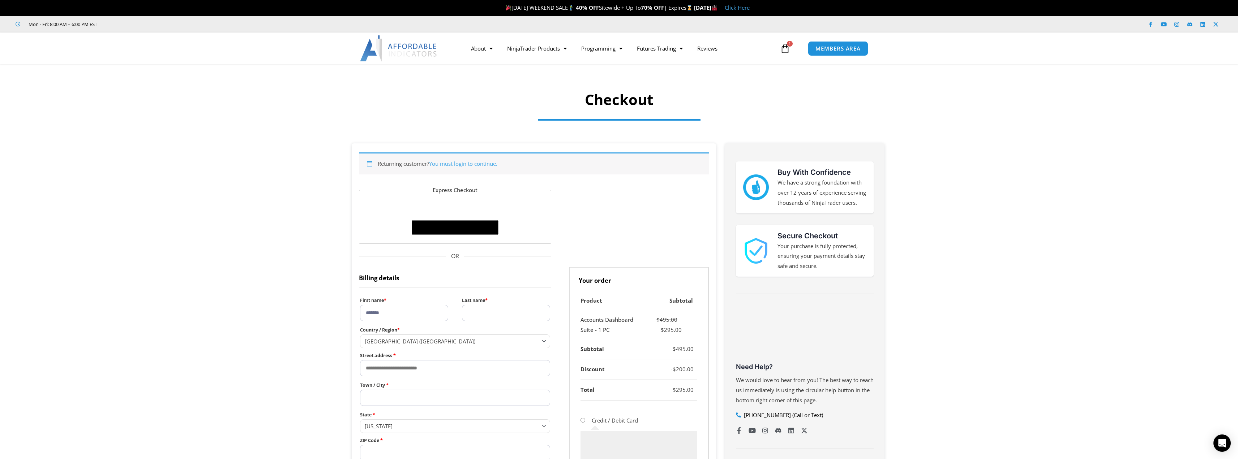 The width and height of the screenshot is (1238, 459). What do you see at coordinates (452, 342) in the screenshot?
I see `span: United States (US)` at bounding box center [452, 342].